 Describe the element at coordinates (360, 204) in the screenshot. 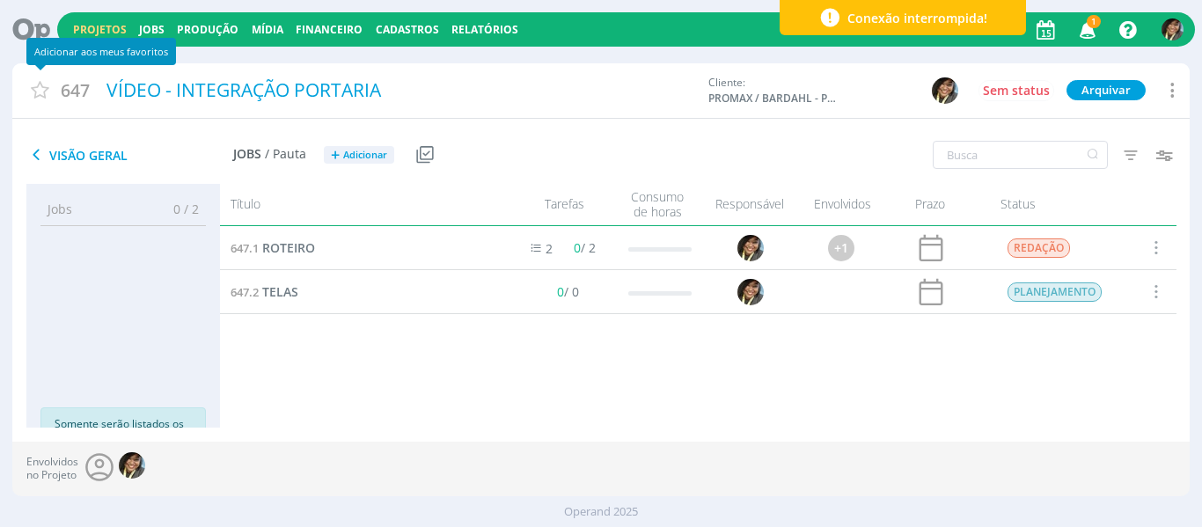

I see `div: Título` at that location.